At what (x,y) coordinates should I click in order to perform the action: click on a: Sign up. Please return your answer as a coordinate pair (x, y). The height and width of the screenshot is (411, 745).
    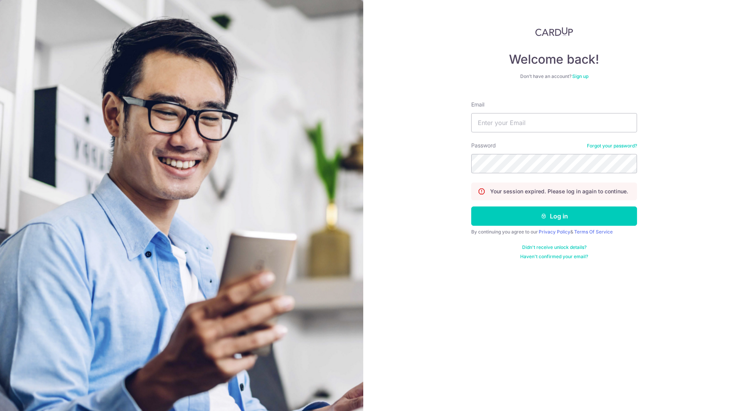
    Looking at the image, I should click on (580, 76).